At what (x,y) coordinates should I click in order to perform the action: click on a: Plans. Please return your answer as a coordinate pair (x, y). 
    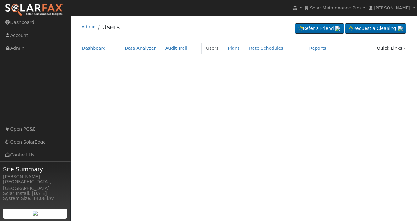
    Looking at the image, I should click on (234, 48).